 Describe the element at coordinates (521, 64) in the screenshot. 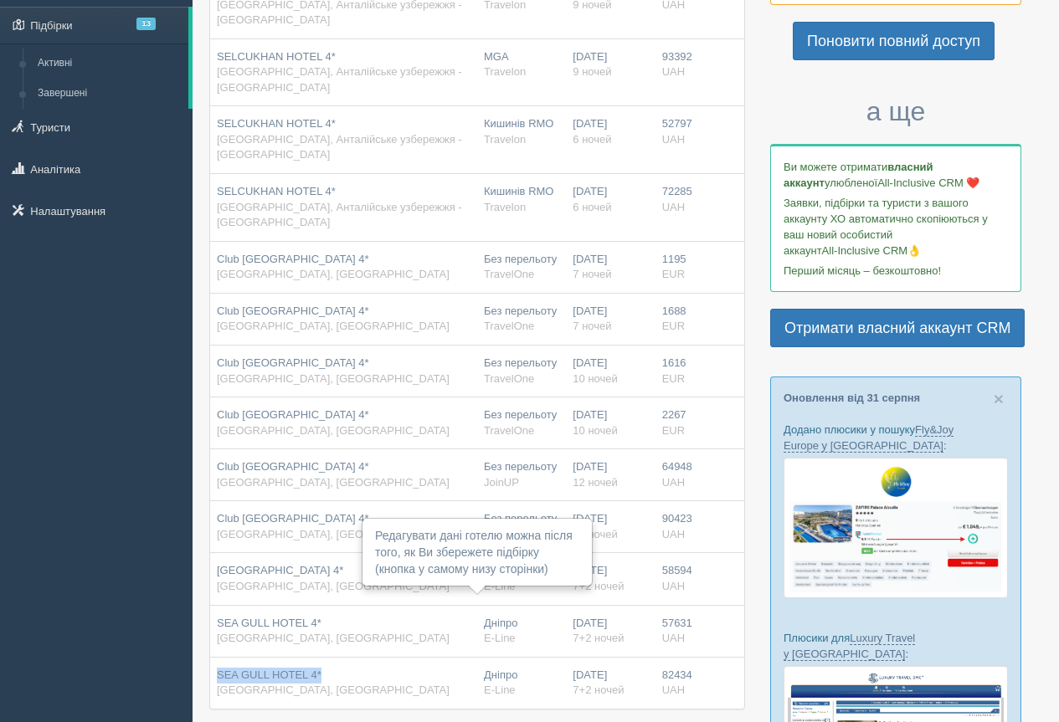

I see `div: MGA` at that location.